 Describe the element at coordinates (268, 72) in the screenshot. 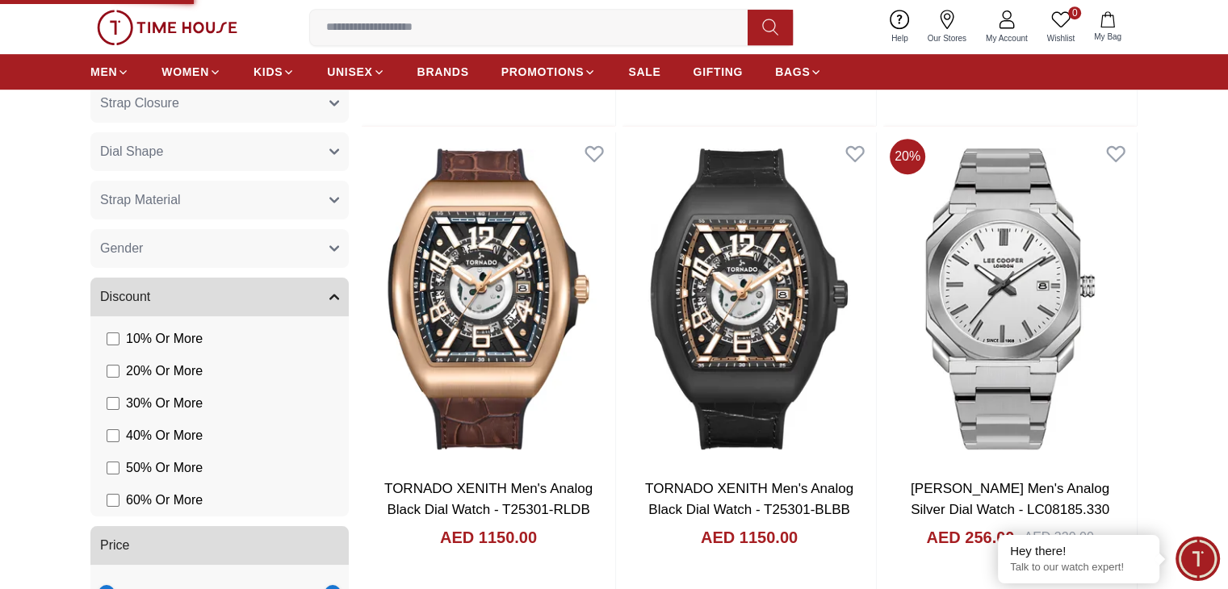

I see `span: KIDS` at that location.